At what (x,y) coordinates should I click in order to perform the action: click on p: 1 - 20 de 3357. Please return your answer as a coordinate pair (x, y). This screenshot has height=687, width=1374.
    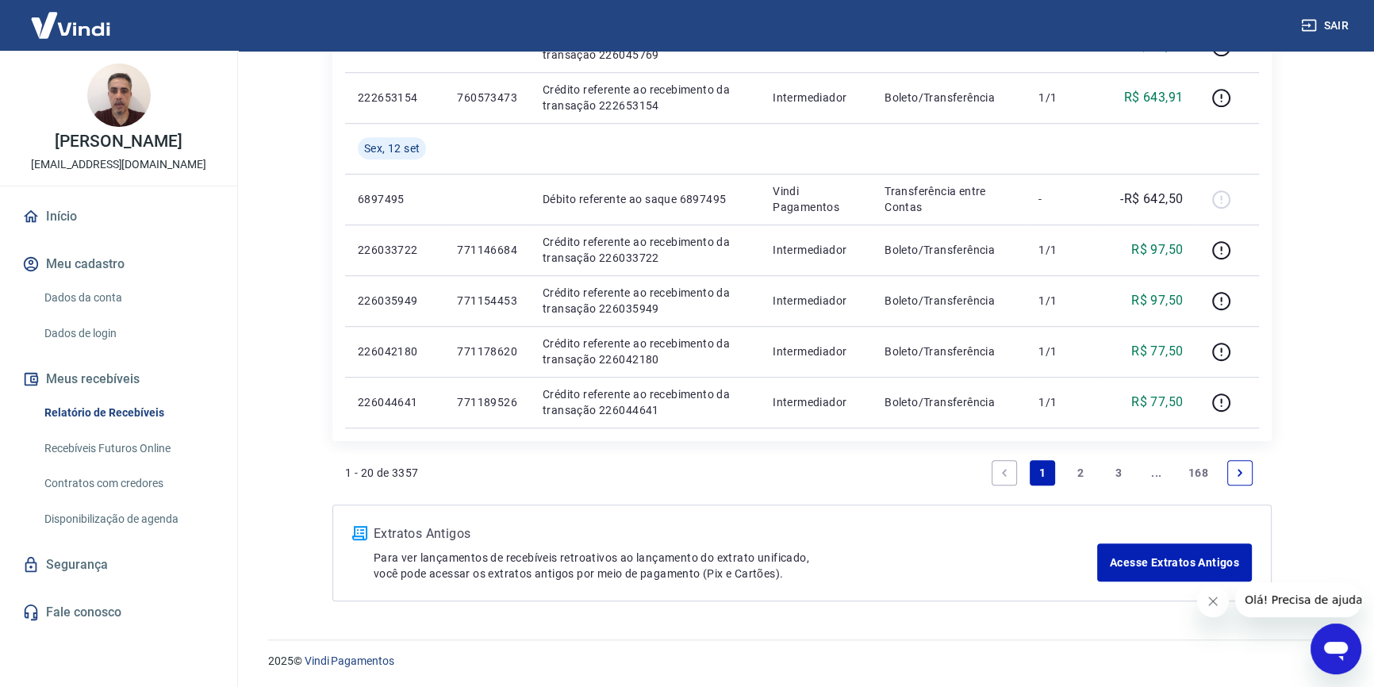
    Looking at the image, I should click on (381, 473).